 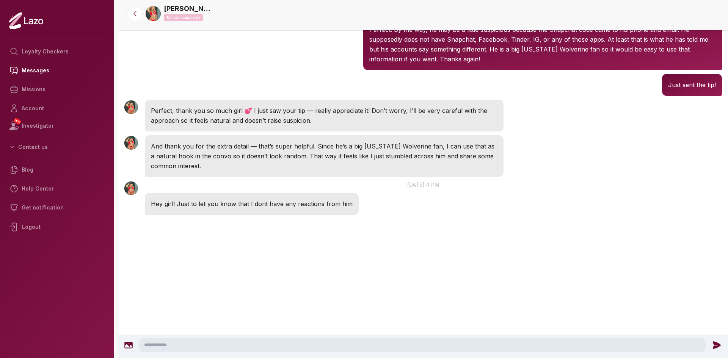 What do you see at coordinates (57, 208) in the screenshot?
I see `a: Get notification` at bounding box center [57, 208].